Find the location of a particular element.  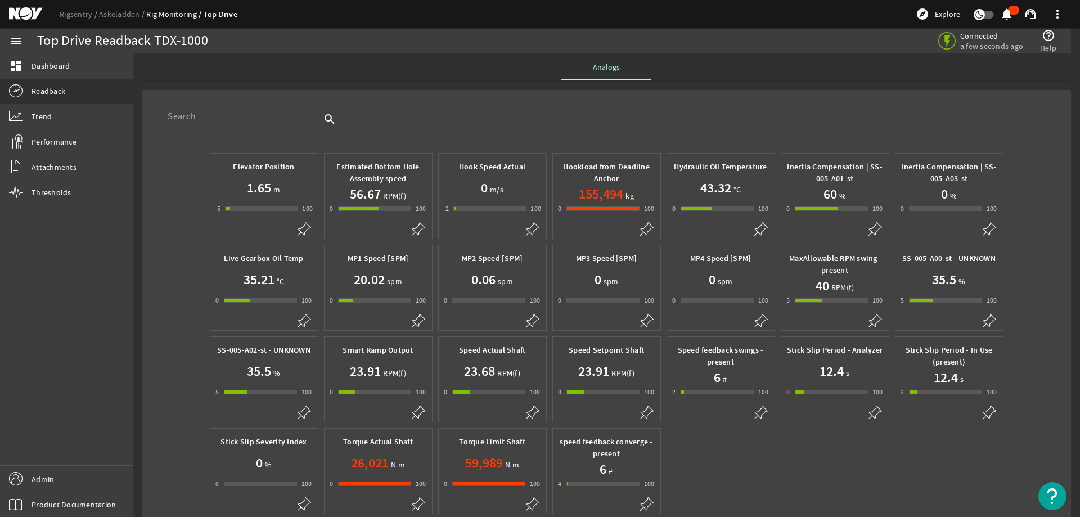

b: Hydraulic Oil Temperature is located at coordinates (720, 167).